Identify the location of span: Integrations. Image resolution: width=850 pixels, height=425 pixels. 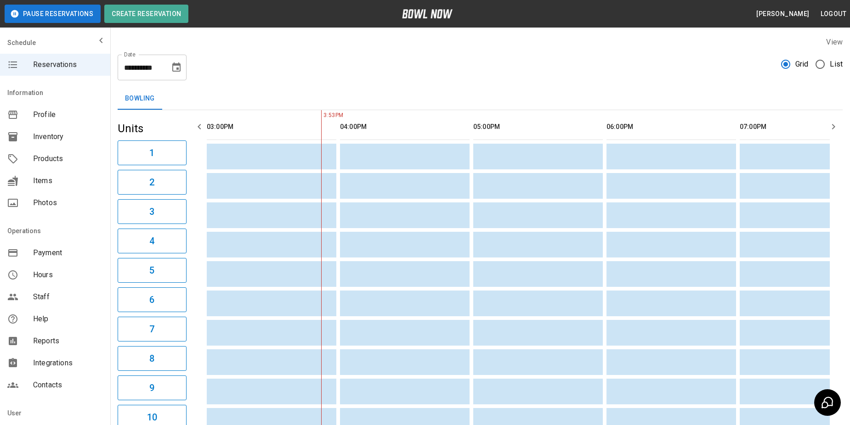
(68, 363).